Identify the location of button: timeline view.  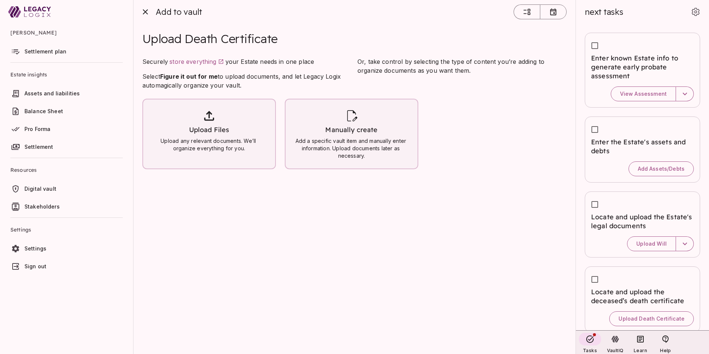
(553, 12).